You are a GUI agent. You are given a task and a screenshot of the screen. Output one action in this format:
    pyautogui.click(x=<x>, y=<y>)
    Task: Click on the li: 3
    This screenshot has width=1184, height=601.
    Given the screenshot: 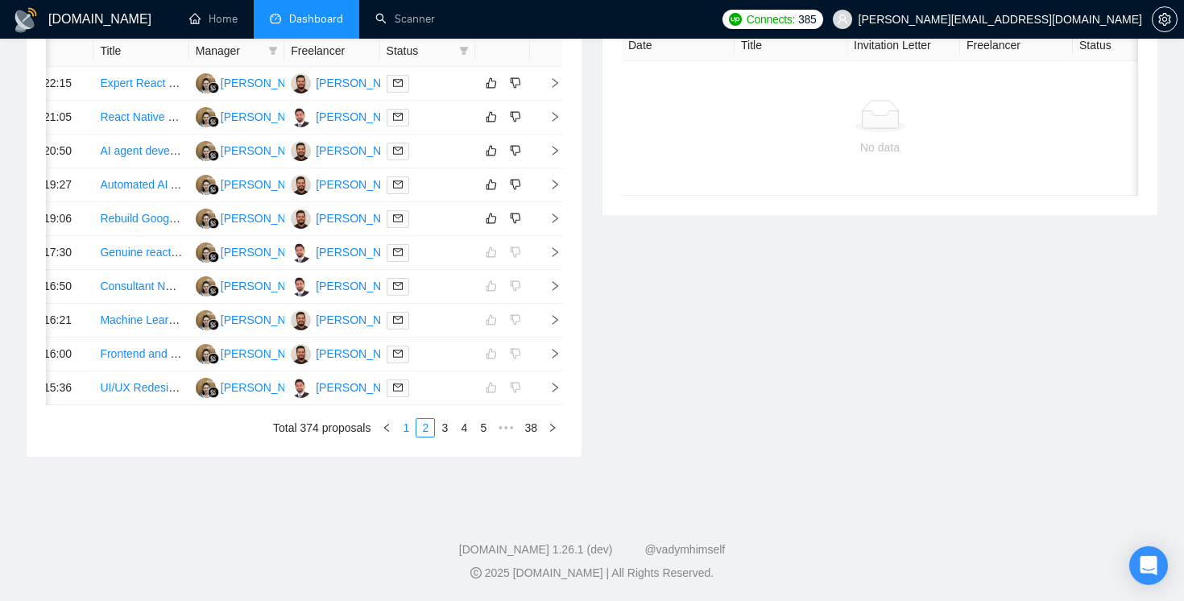 What is the action you would take?
    pyautogui.click(x=445, y=428)
    